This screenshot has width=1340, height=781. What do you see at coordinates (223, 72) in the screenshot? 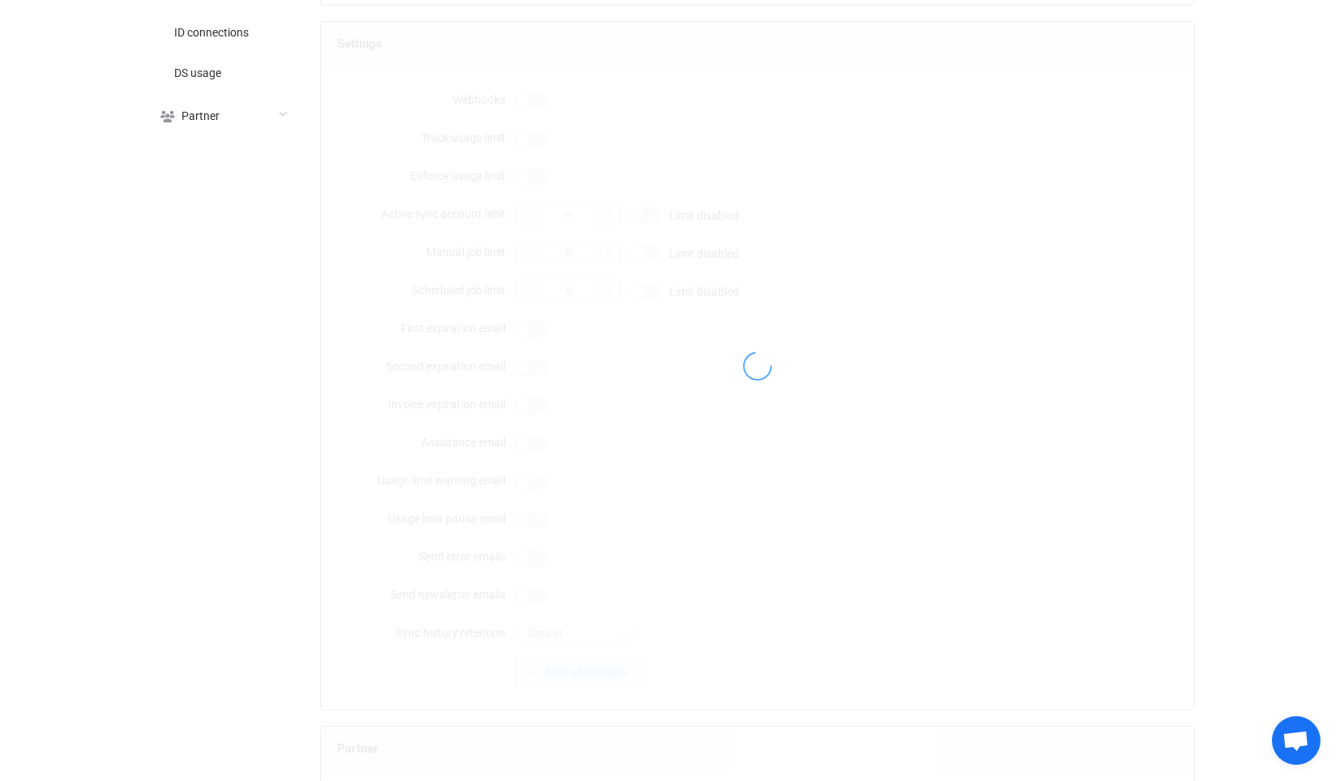
I see `a: DS usage` at bounding box center [223, 72].